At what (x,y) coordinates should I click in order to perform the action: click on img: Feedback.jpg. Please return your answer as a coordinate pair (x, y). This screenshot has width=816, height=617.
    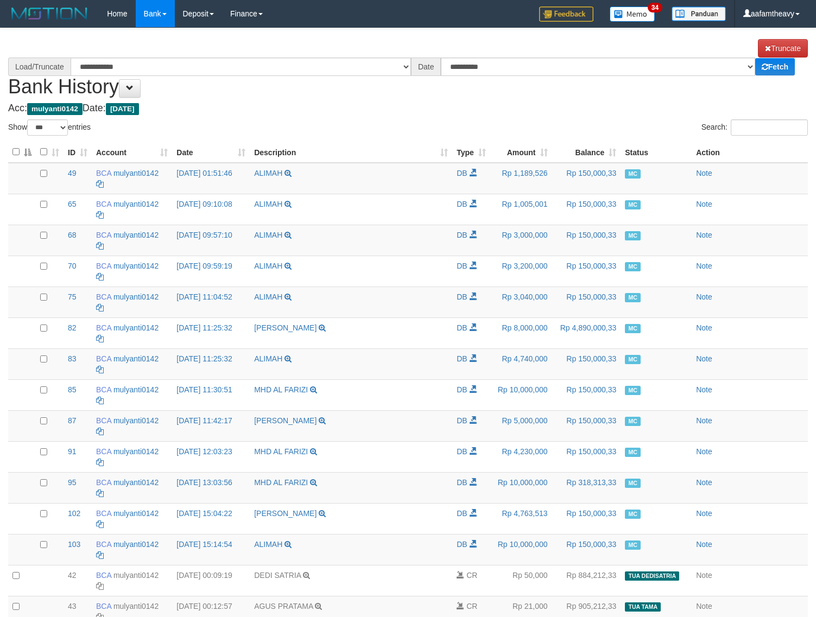
    Looking at the image, I should click on (566, 14).